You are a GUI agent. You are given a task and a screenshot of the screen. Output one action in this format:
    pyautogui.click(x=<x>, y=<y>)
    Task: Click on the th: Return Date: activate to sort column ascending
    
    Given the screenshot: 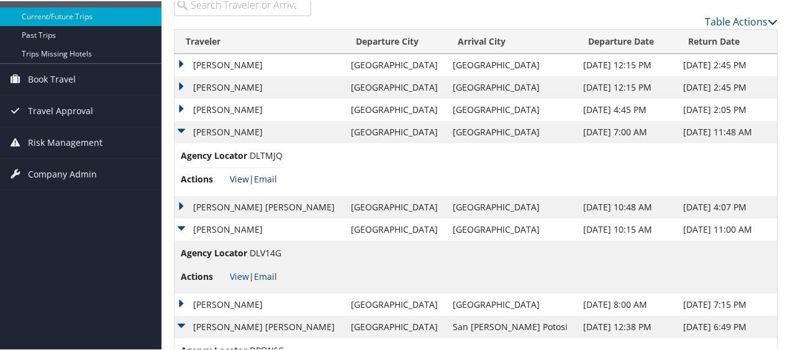 What is the action you would take?
    pyautogui.click(x=726, y=40)
    